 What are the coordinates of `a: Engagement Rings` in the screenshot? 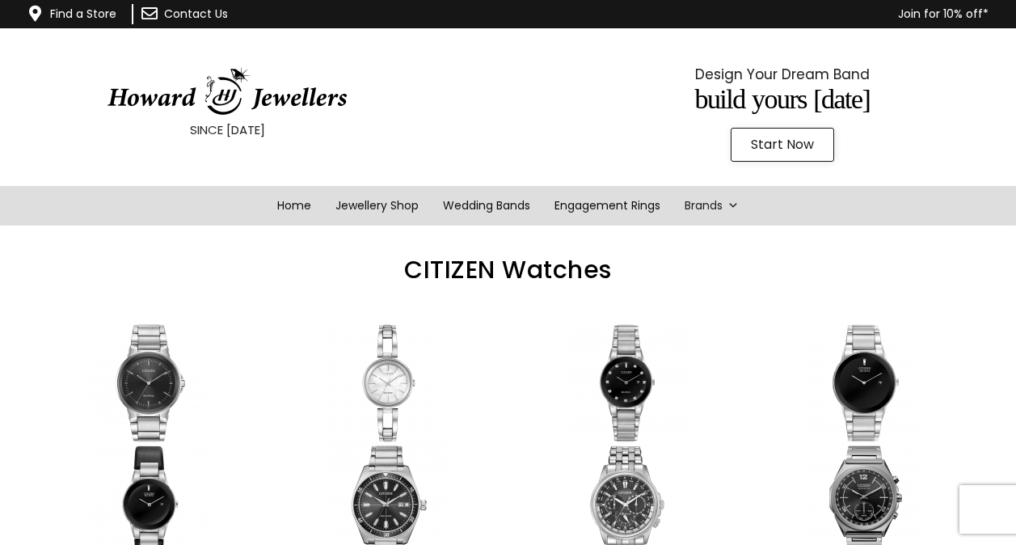 It's located at (607, 205).